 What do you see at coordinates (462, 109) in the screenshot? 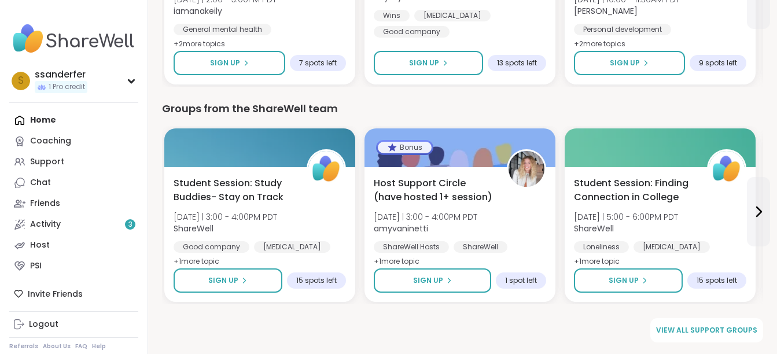
I see `div: Groups from the ShareWell team` at bounding box center [462, 109].